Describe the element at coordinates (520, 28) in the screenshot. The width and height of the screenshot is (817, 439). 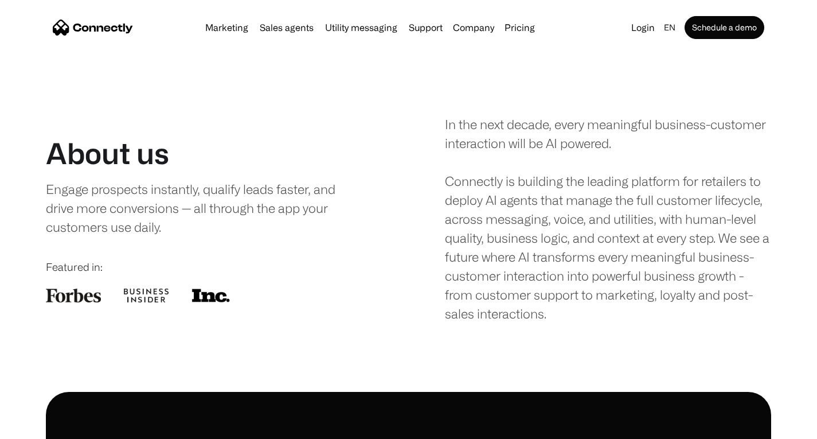
I see `a: Pricing` at that location.